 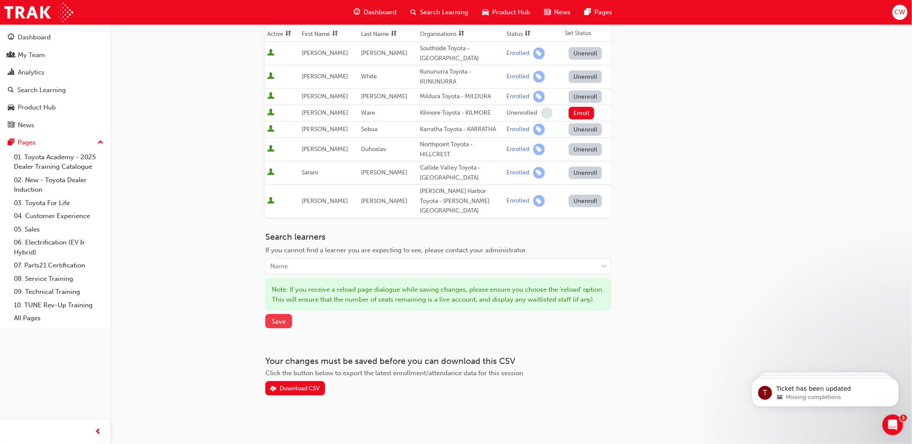 I want to click on a: All Pages, so click(x=58, y=318).